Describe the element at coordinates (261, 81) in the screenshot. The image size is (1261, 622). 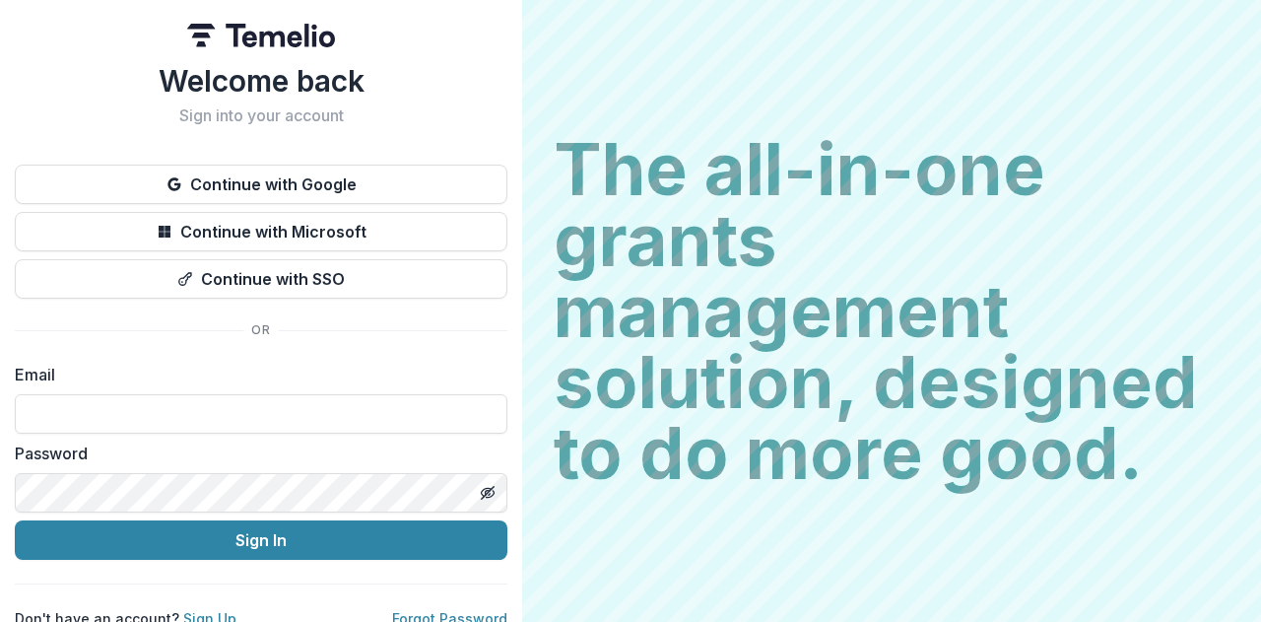
I see `h1: Welcome back` at that location.